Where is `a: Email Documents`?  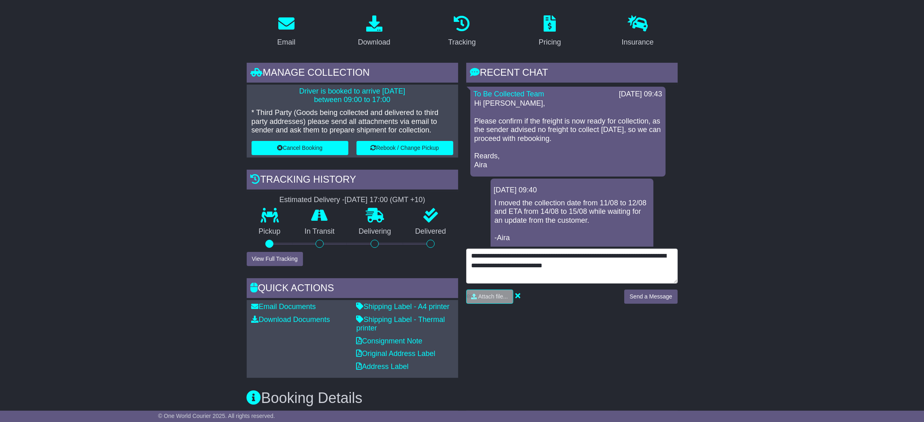
a: Email Documents is located at coordinates (284, 307).